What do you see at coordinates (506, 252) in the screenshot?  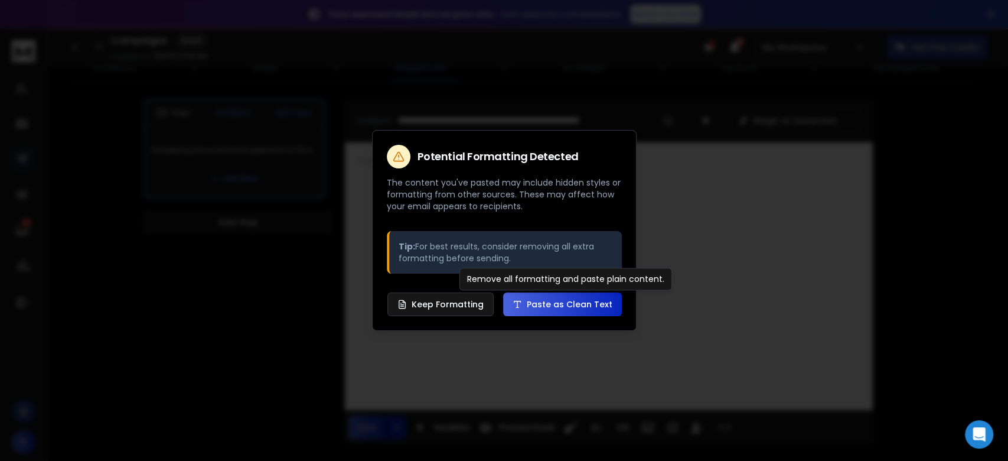 I see `p: For best results, consider removing all extra formatting before sending.` at bounding box center [506, 252].